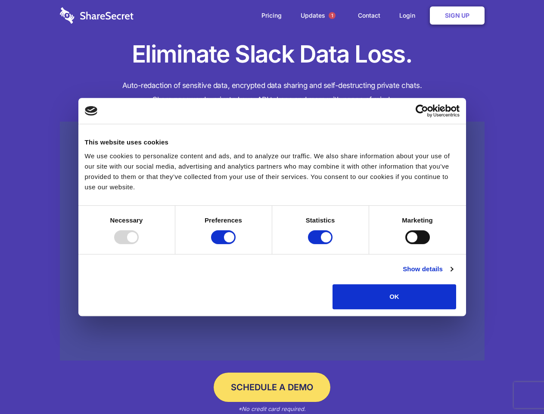  Describe the element at coordinates (409, 16) in the screenshot. I see `a: Login` at that location.